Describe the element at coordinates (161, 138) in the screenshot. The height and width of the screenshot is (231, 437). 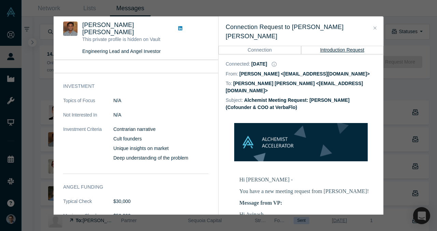
I see `p: Cult founders` at that location.